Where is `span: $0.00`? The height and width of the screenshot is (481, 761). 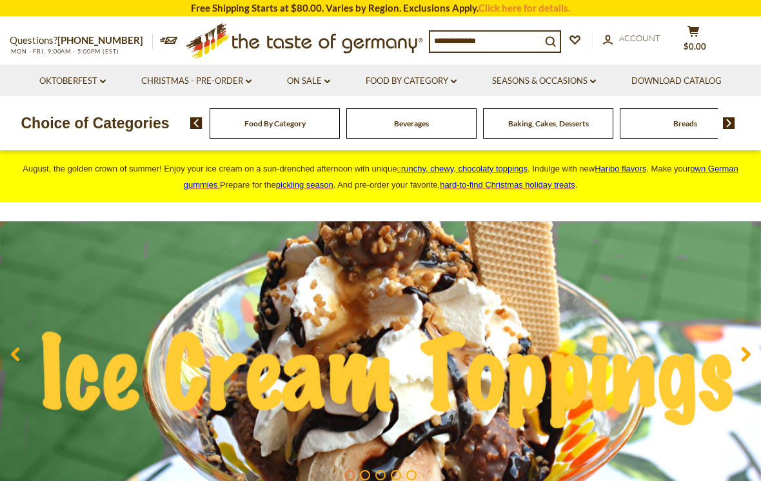 span: $0.00 is located at coordinates (694, 46).